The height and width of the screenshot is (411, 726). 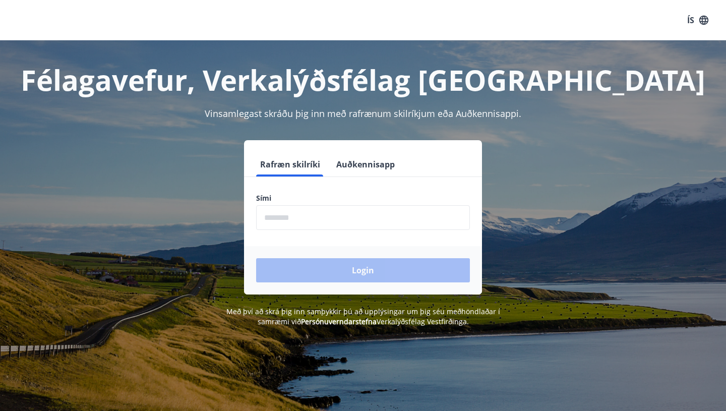 I want to click on a: Persónuverndarstefna, so click(x=339, y=321).